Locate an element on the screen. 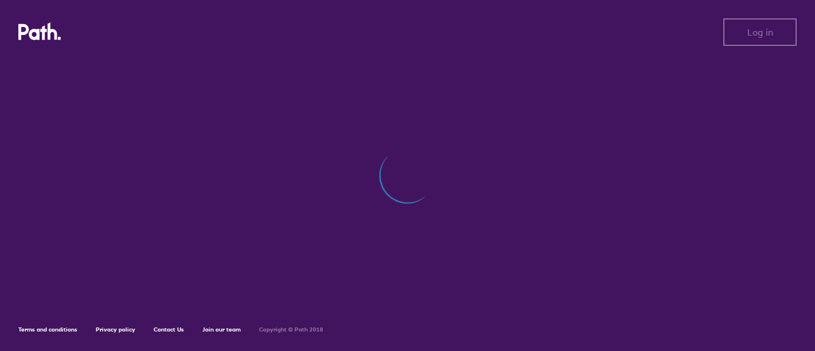 This screenshot has width=815, height=351. a: Join our team is located at coordinates (221, 329).